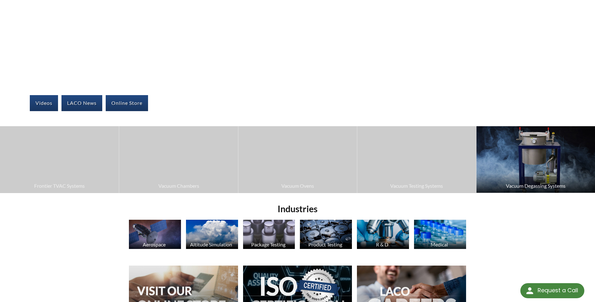  I want to click on div: Medical, so click(439, 244).